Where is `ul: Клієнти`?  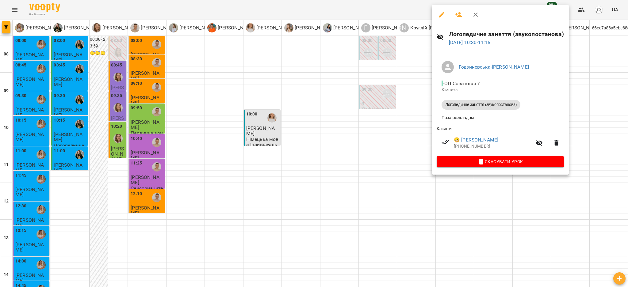 ul: Клієнти is located at coordinates (500, 141).